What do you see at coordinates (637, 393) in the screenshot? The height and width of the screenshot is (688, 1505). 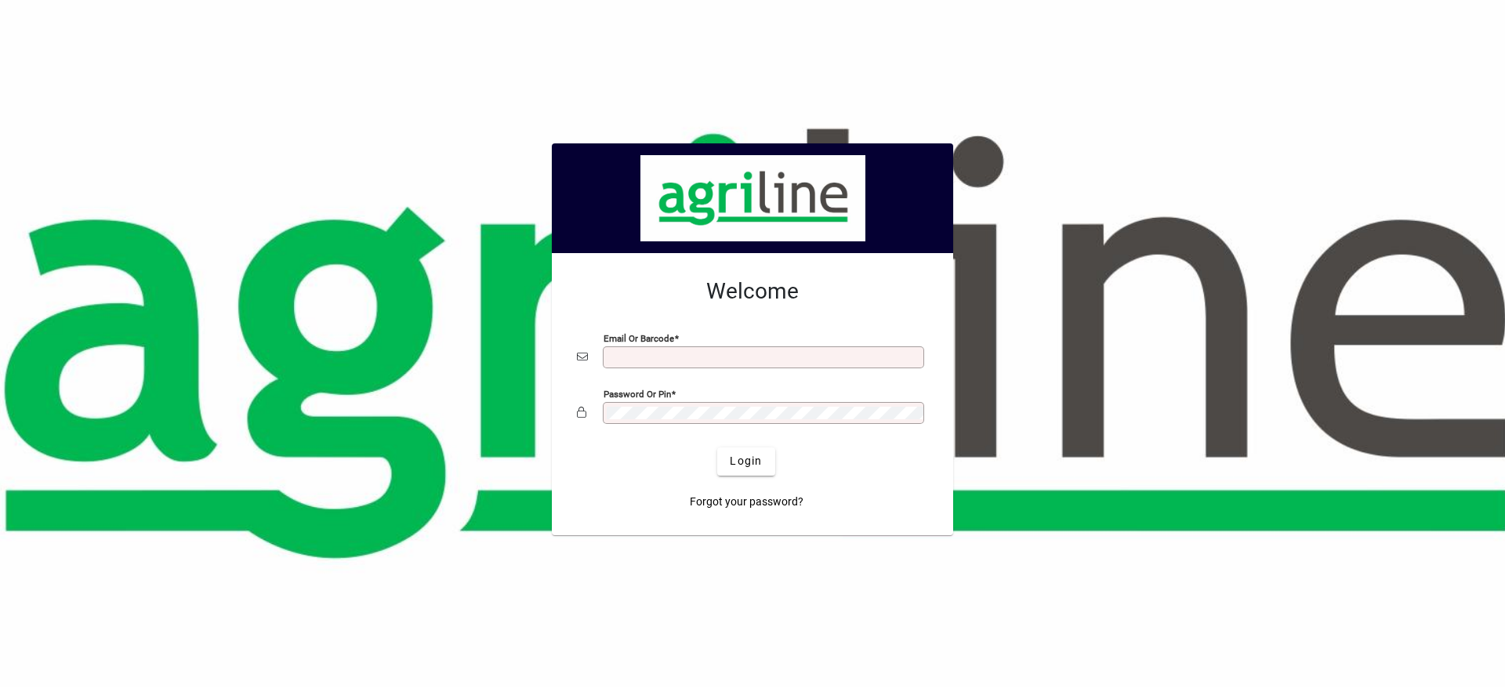 I see `mat-label: Password or Pin` at bounding box center [637, 393].